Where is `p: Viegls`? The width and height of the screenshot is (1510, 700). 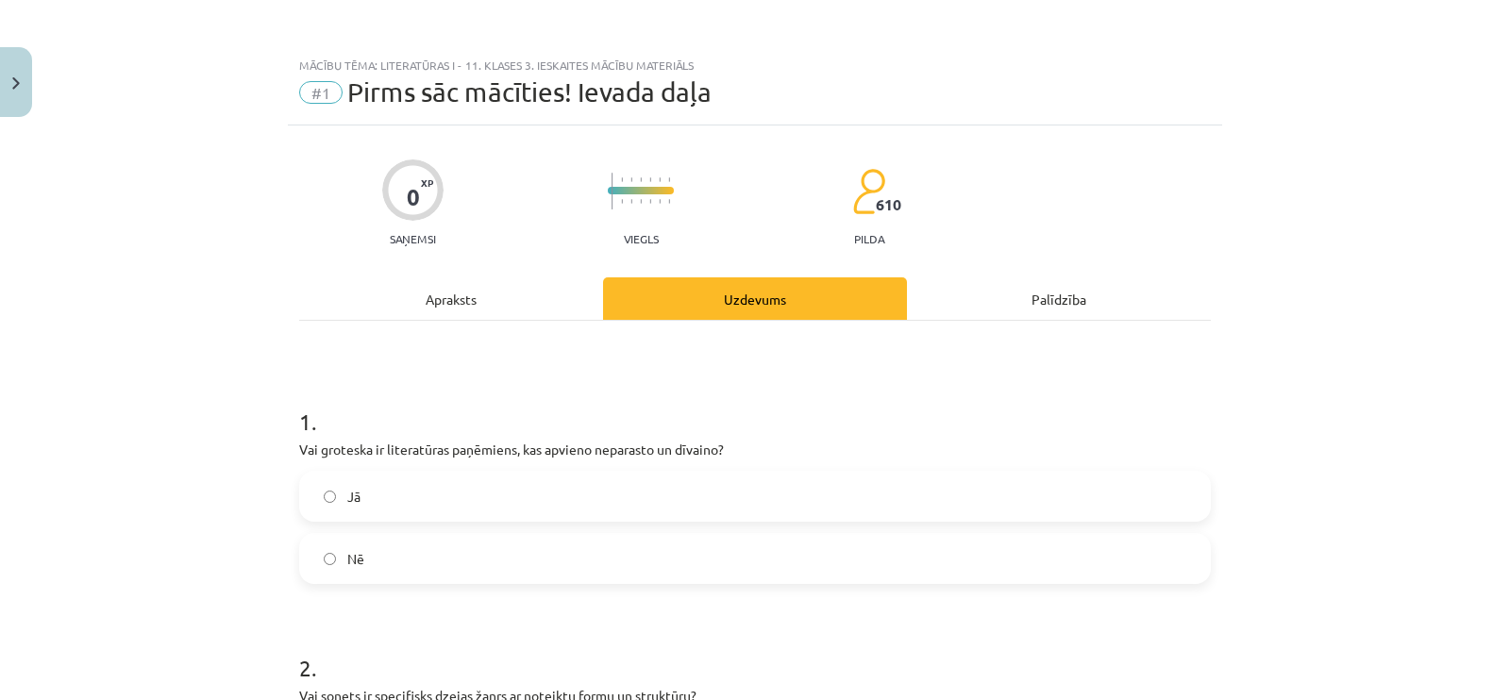
p: Viegls is located at coordinates (641, 239).